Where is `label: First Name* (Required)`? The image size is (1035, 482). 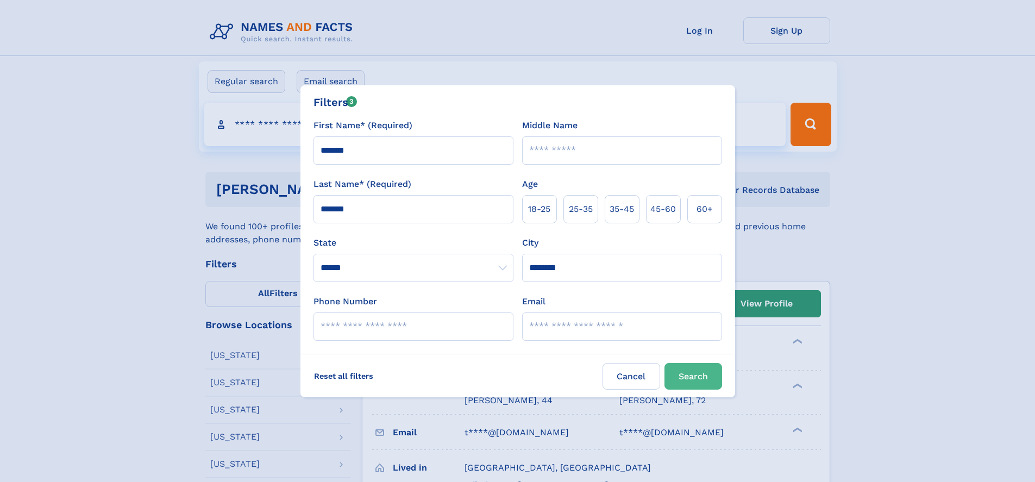
label: First Name* (Required) is located at coordinates (363, 125).